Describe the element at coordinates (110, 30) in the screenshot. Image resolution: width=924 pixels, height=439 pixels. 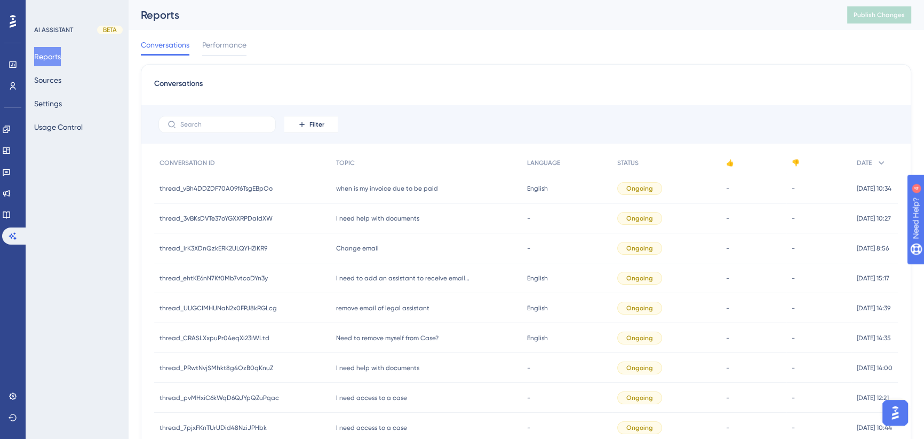
I see `div: BETA` at that location.